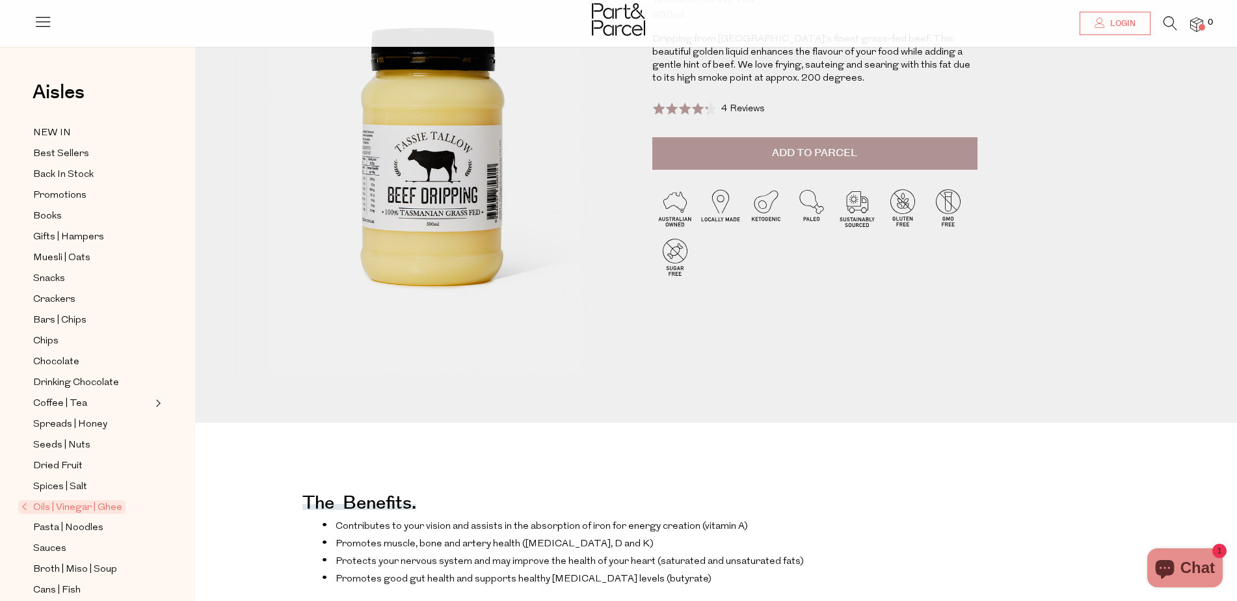  Describe the element at coordinates (815, 154) in the screenshot. I see `button: Add to Parcel` at that location.